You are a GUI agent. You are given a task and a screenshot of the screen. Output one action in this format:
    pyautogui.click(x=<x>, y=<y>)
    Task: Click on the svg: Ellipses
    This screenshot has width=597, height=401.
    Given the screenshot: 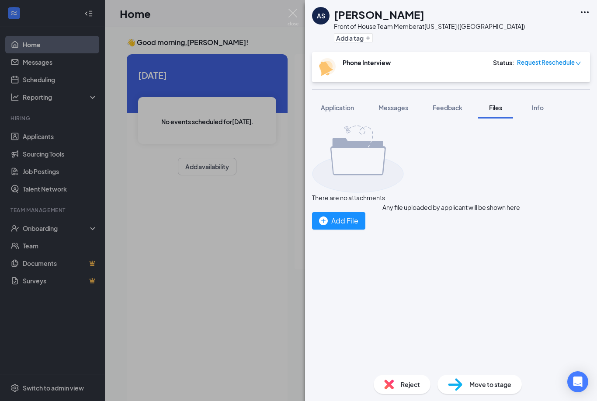 What is the action you would take?
    pyautogui.click(x=585, y=12)
    